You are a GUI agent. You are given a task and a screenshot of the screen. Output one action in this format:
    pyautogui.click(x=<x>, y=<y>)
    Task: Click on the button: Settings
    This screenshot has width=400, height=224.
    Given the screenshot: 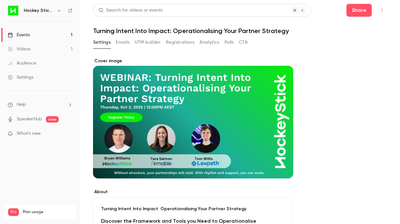 What is the action you would take?
    pyautogui.click(x=102, y=42)
    